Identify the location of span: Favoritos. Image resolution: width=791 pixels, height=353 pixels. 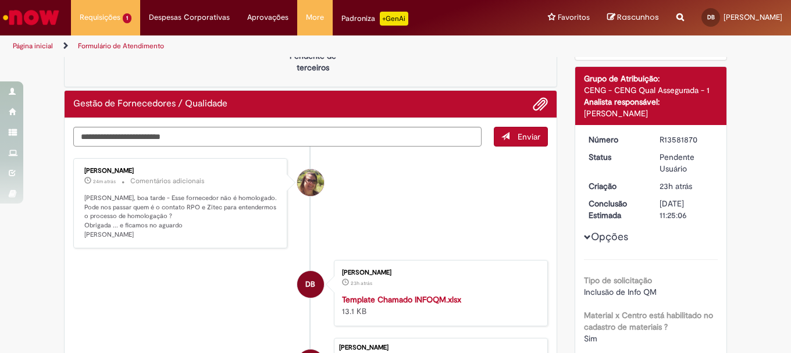
(573, 17).